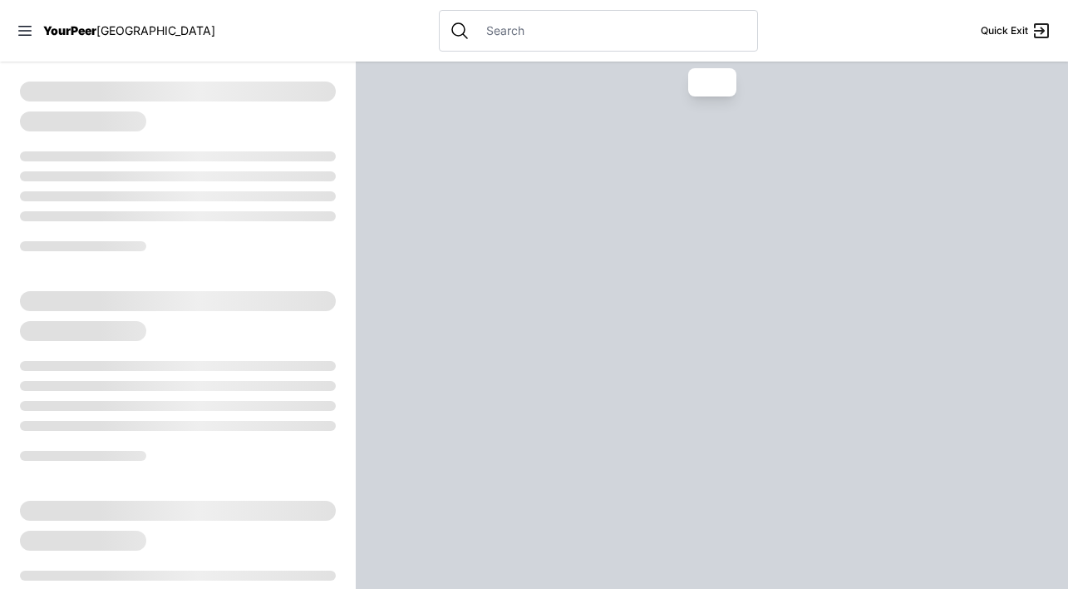 Image resolution: width=1068 pixels, height=589 pixels. What do you see at coordinates (1016, 31) in the screenshot?
I see `a: Quick Exit` at bounding box center [1016, 31].